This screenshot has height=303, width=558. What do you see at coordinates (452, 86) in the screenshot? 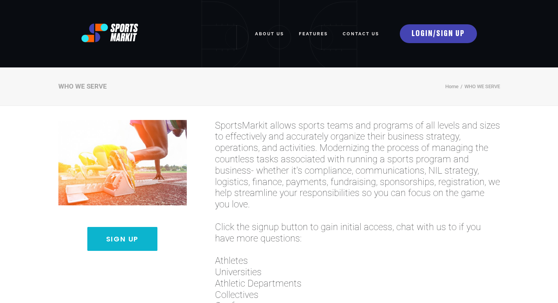
I see `a: Home` at bounding box center [452, 86].